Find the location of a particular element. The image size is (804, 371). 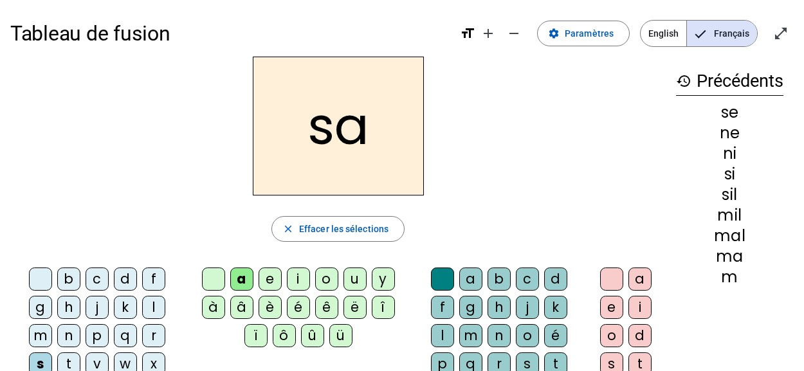

button: Paramètres is located at coordinates (584, 33).